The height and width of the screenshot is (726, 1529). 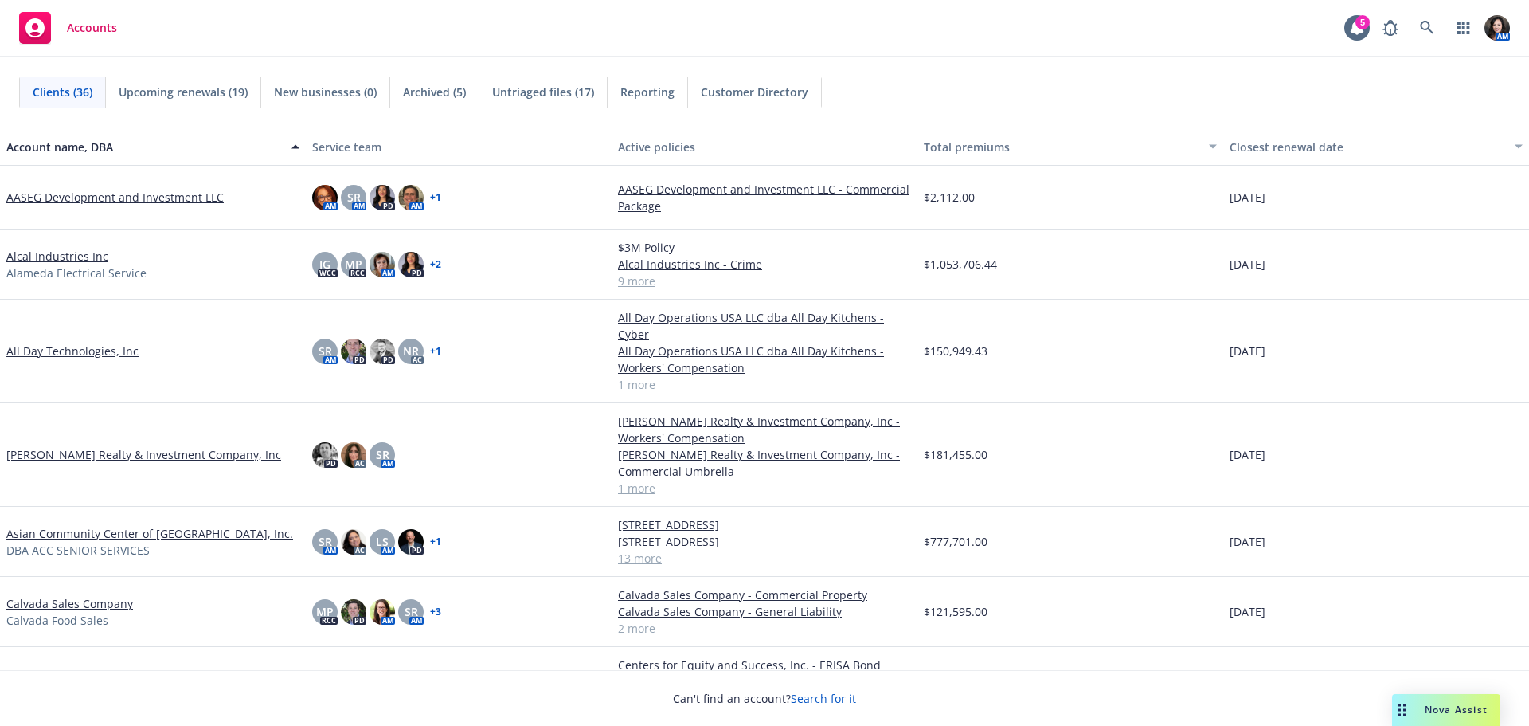 I want to click on a: Alcal Industries Inc - Crime, so click(x=765, y=264).